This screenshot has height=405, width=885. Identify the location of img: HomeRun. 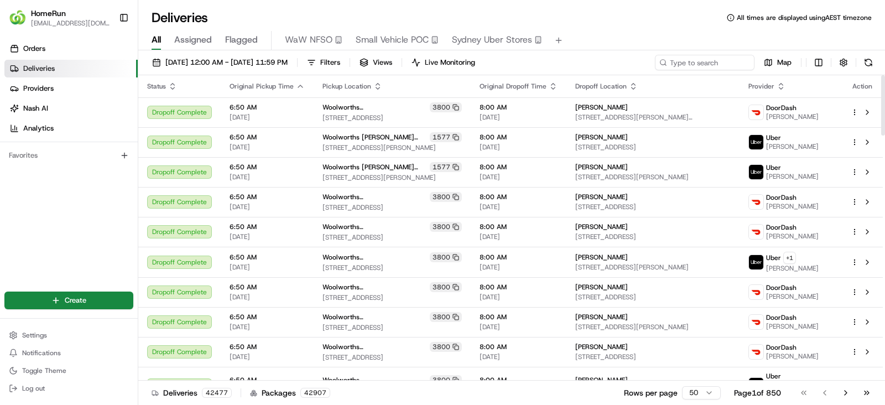
(18, 18).